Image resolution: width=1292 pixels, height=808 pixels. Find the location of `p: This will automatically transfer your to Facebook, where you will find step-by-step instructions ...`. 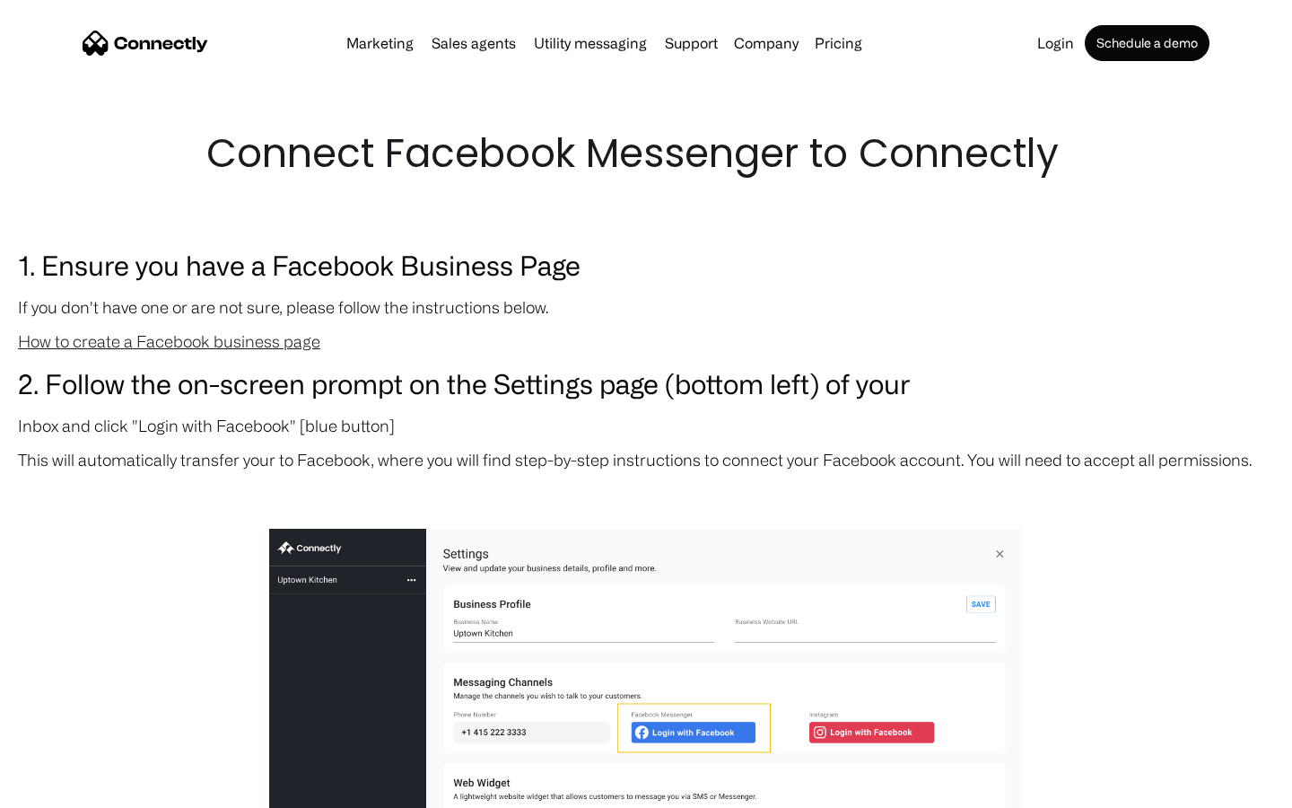

p: This will automatically transfer your to Facebook, where you will find step-by-step instructions ... is located at coordinates (646, 460).